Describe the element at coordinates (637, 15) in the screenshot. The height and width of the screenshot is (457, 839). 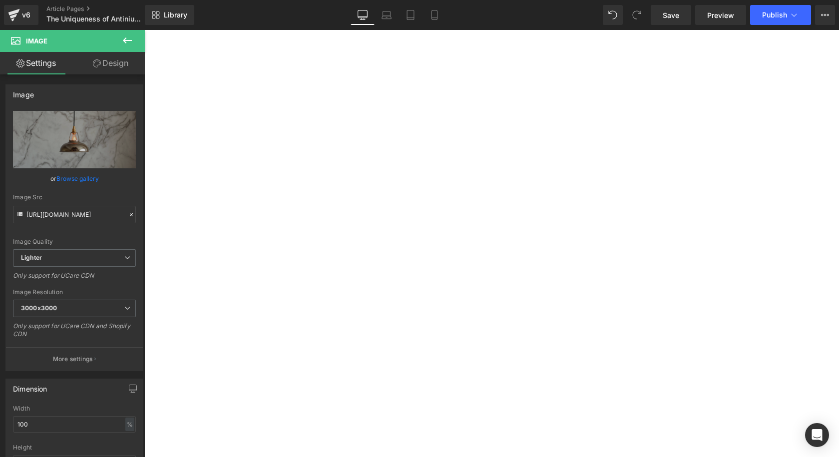
I see `button: Redo` at that location.